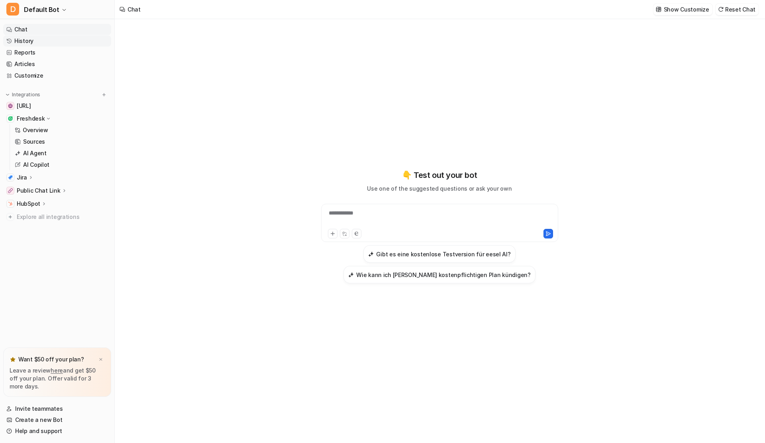  What do you see at coordinates (104, 95) in the screenshot?
I see `img: menu_add.svg` at bounding box center [104, 95].